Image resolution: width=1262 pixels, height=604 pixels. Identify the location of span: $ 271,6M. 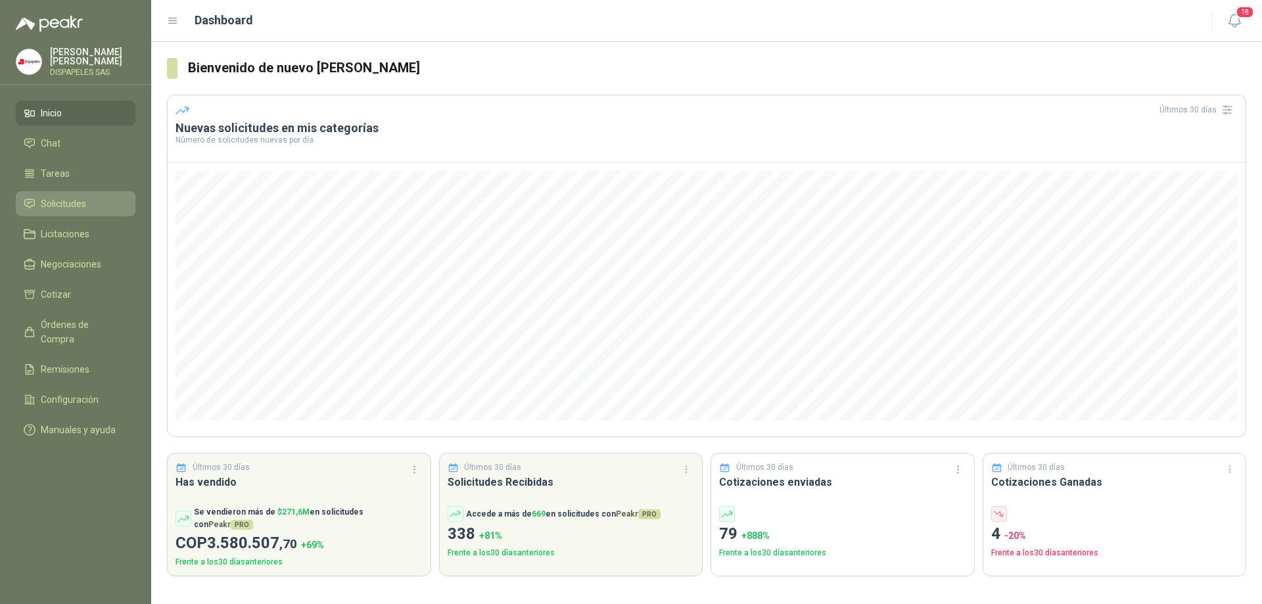
(293, 512).